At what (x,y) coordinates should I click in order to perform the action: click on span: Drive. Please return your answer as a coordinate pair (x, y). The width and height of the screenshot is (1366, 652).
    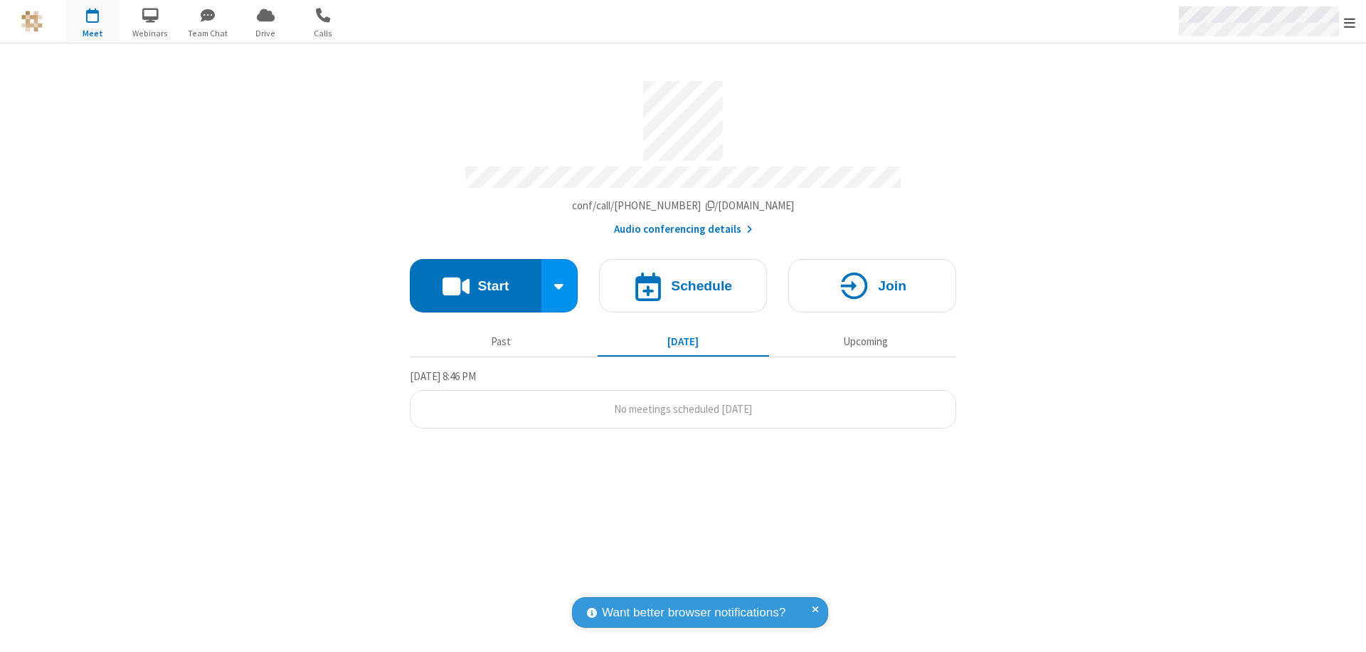
    Looking at the image, I should click on (265, 33).